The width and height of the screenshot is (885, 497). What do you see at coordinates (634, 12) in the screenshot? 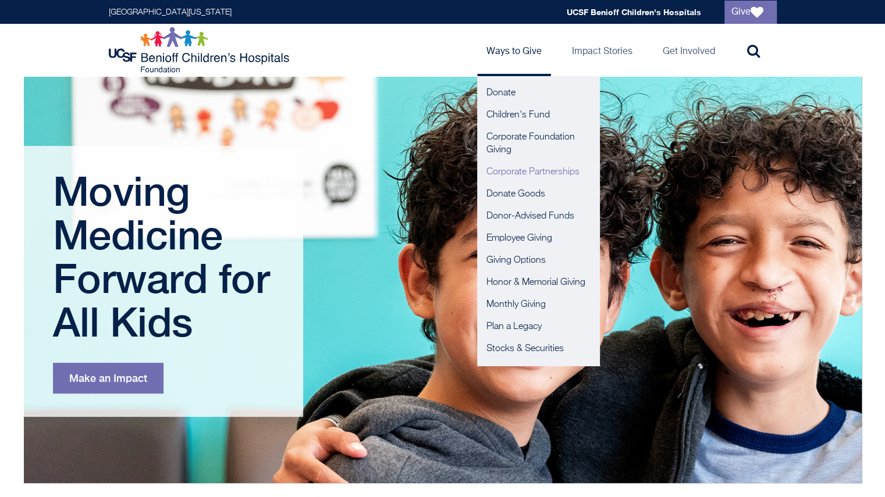
I see `a: UCSF Benioff Children's Hospitals` at bounding box center [634, 12].